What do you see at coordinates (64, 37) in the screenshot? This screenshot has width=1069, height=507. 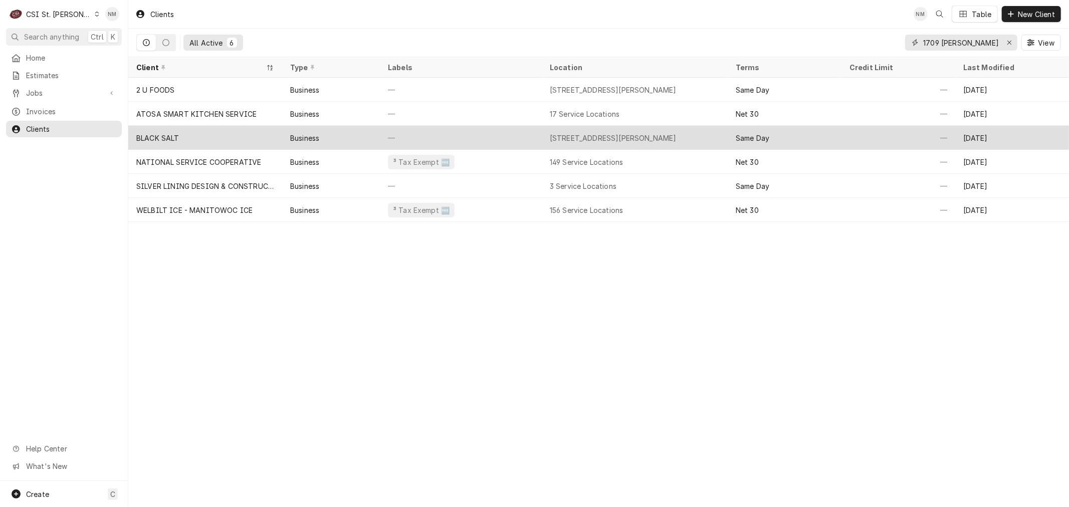 I see `button: Search anythingCtrlK` at bounding box center [64, 37].